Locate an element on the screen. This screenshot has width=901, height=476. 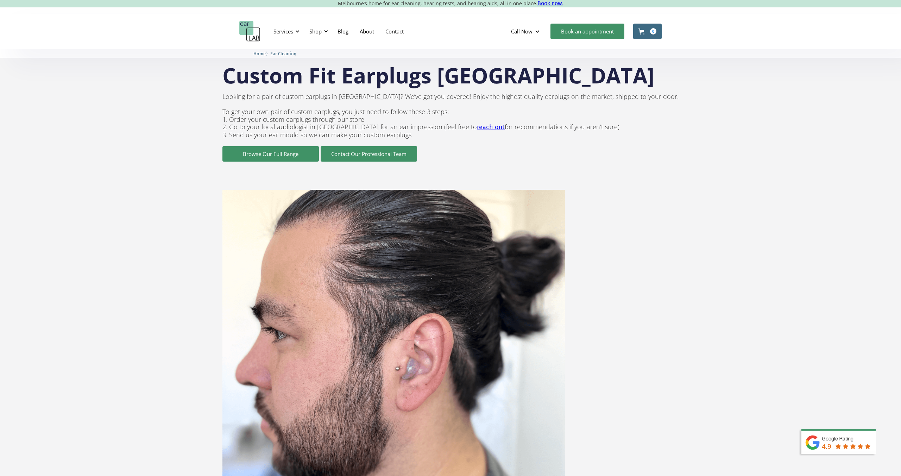
a: About is located at coordinates (367, 31).